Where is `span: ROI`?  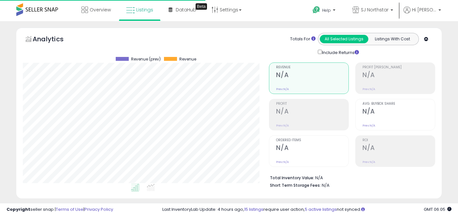
span: ROI is located at coordinates (399, 141).